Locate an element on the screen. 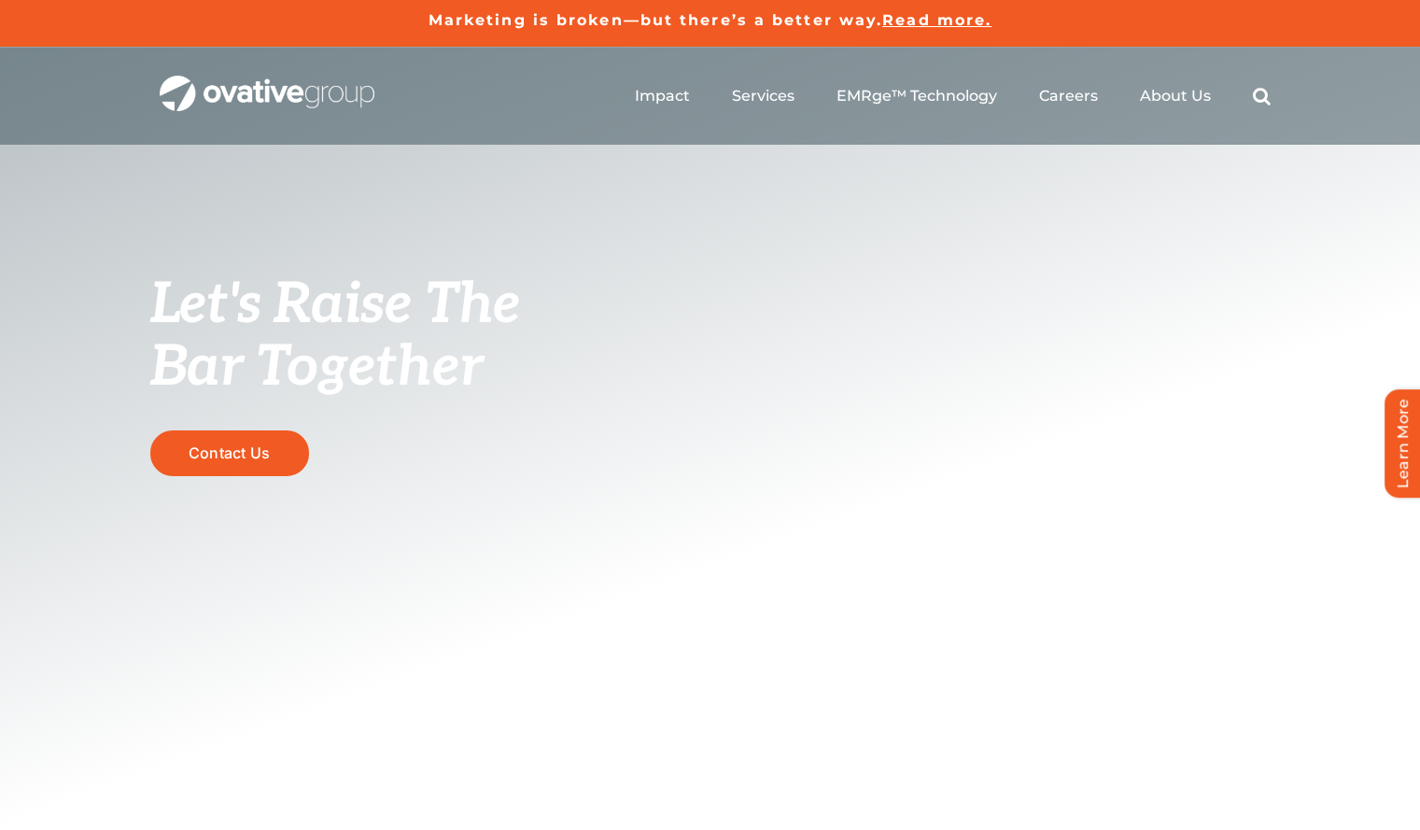 Image resolution: width=1420 pixels, height=830 pixels. a: Impact is located at coordinates (662, 96).